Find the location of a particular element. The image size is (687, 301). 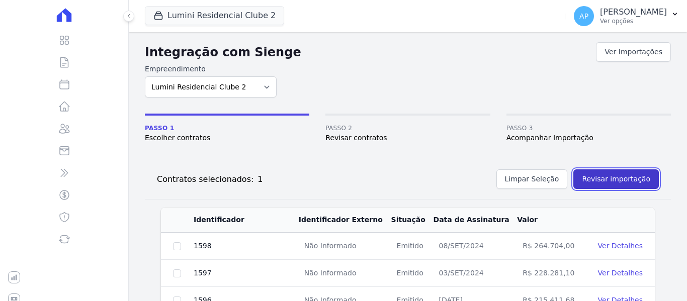

button: Limpar Seleção is located at coordinates (532, 179).